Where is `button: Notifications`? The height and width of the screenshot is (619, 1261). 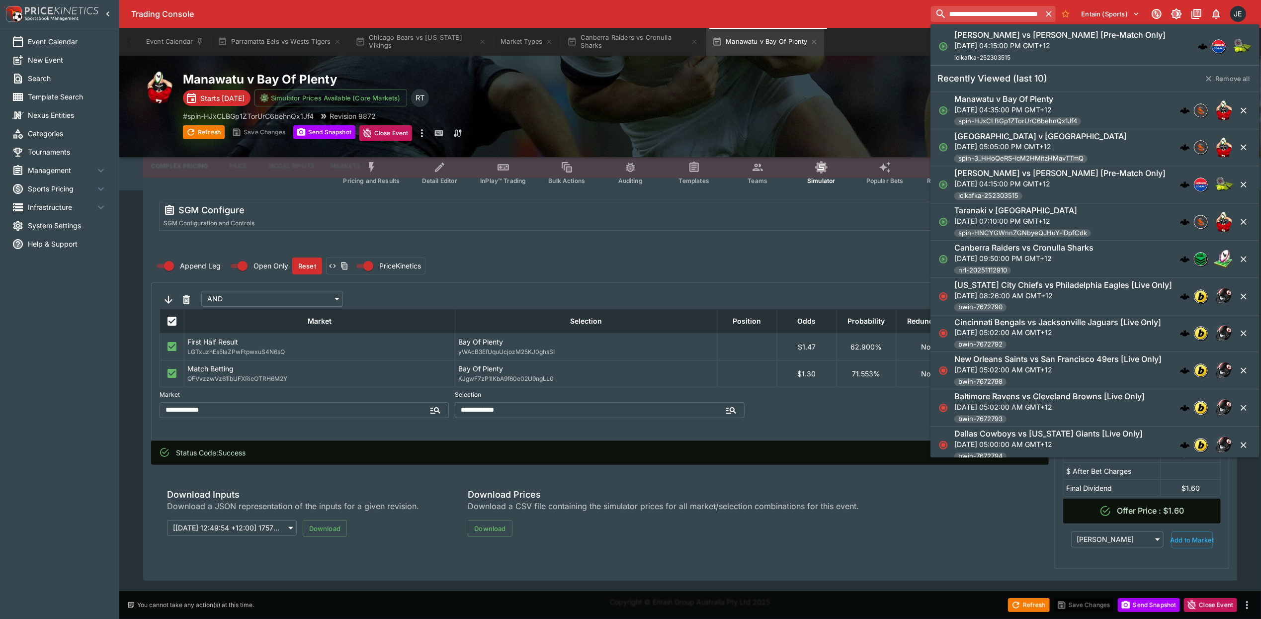 button: Notifications is located at coordinates (1216, 14).